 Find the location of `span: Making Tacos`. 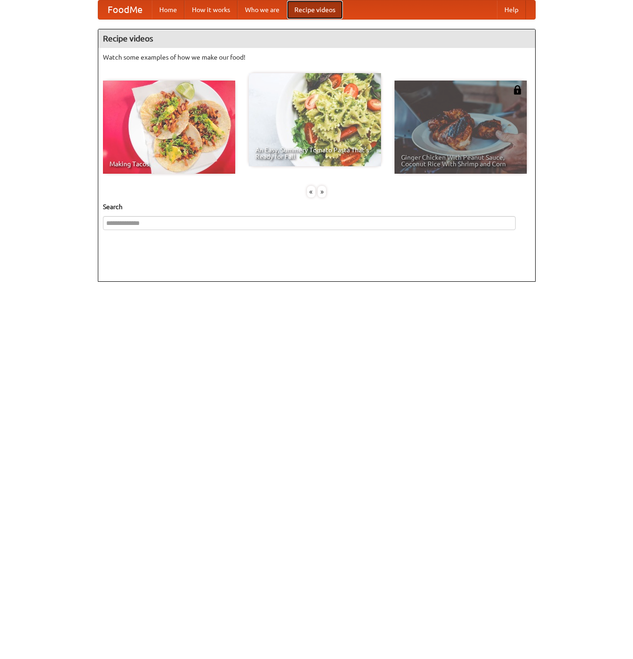

span: Making Tacos is located at coordinates (169, 164).